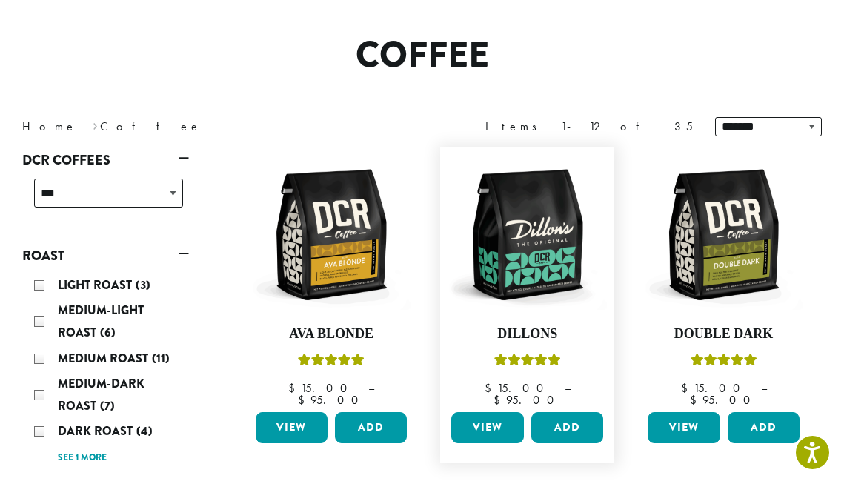  Describe the element at coordinates (96, 285) in the screenshot. I see `span: Light Roast` at that location.